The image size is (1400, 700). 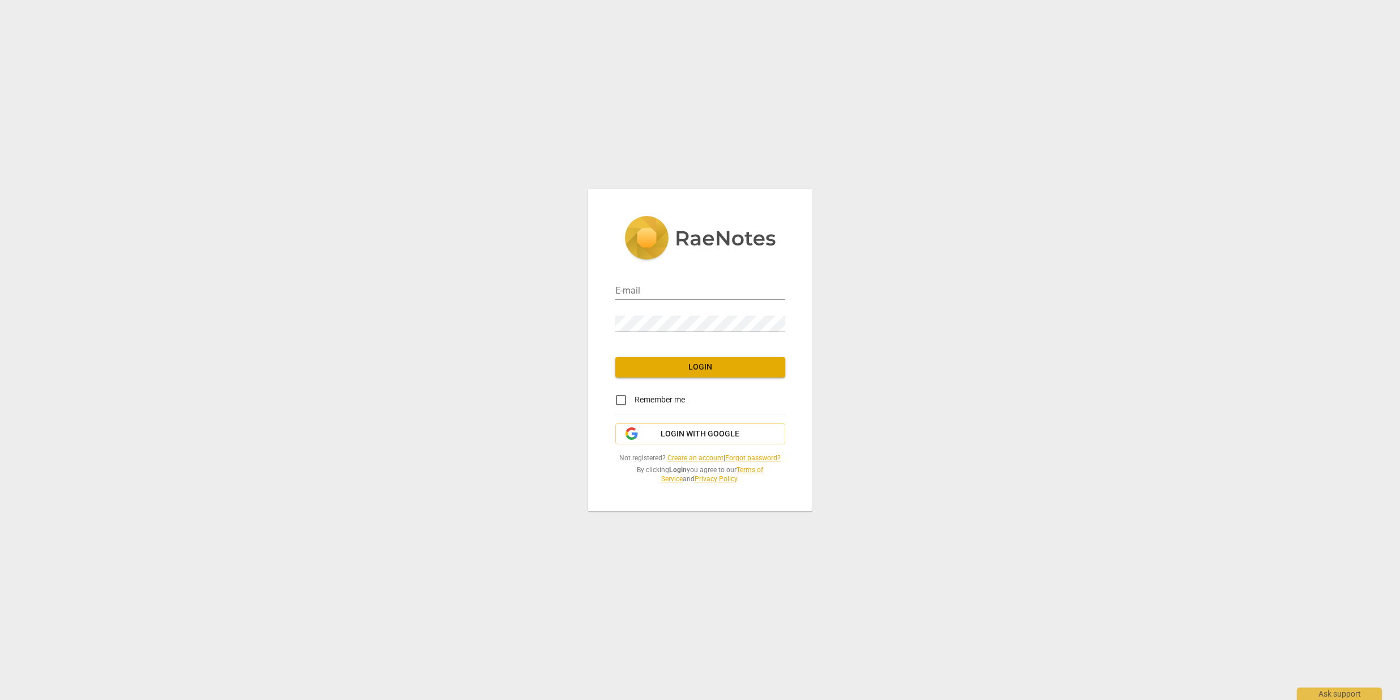 I want to click on span: Login with Google, so click(x=700, y=434).